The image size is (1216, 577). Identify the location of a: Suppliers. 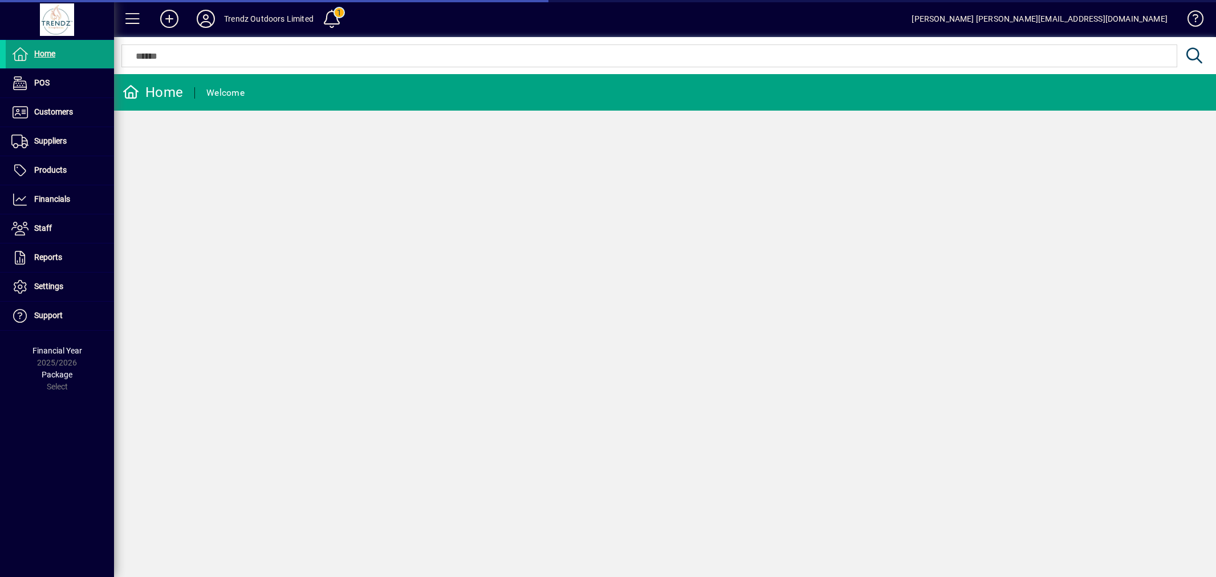
(60, 141).